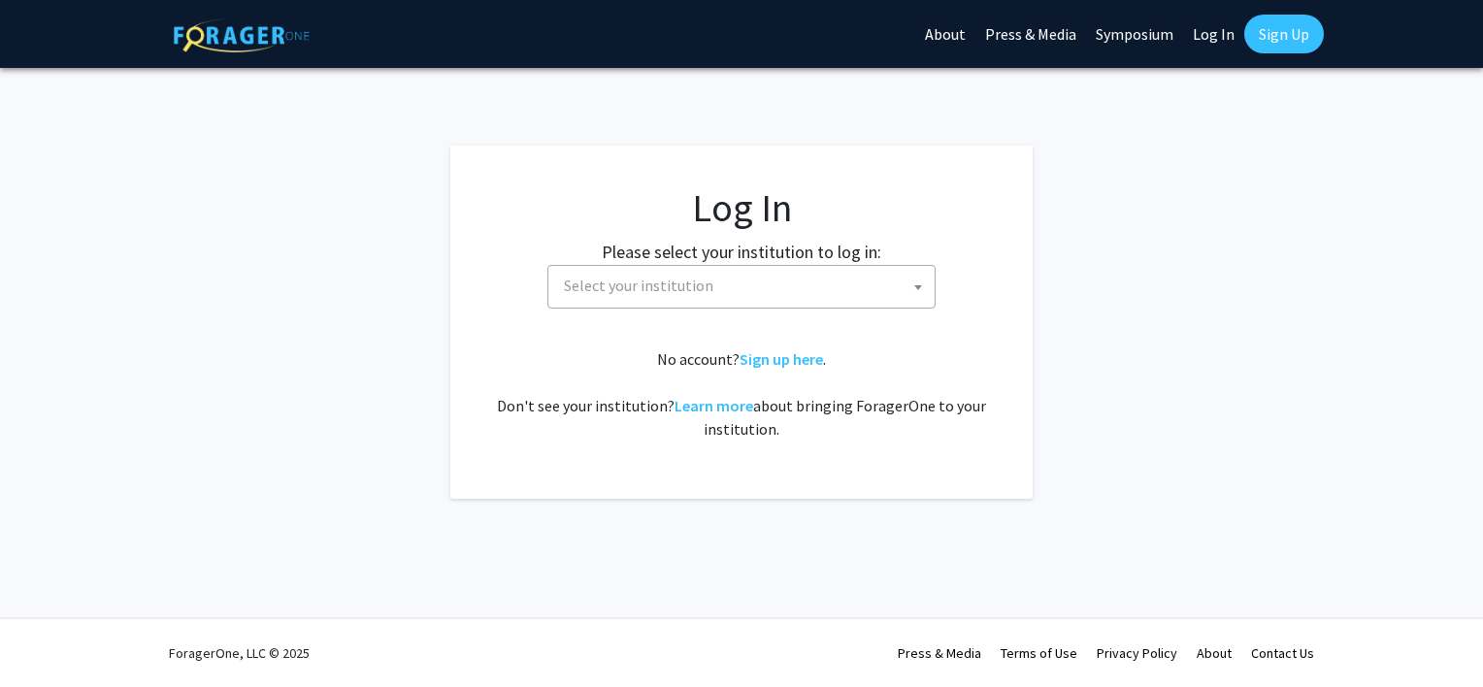  I want to click on div: No account? . Don't see your institution? about bringing ForagerOne to your institution., so click(741, 394).